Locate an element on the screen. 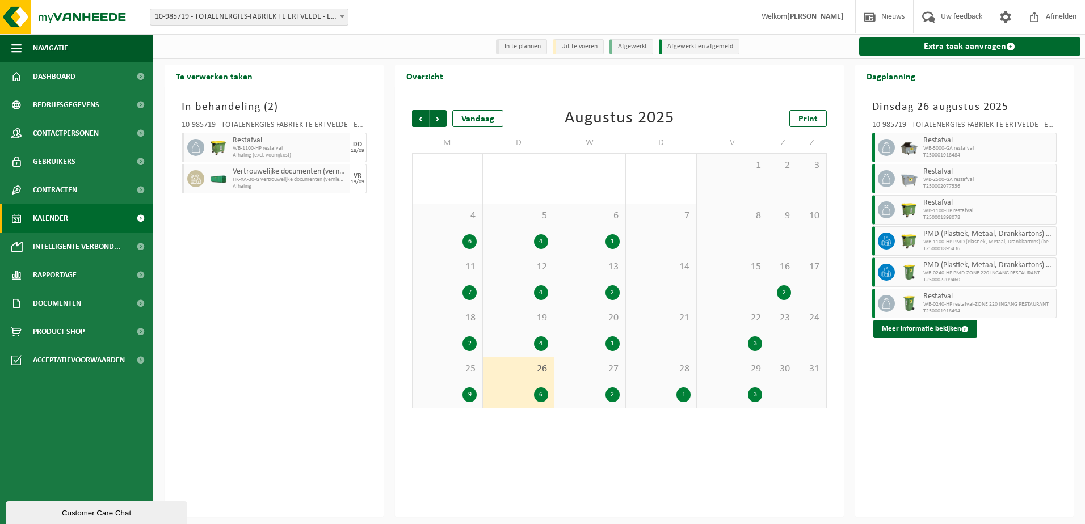 This screenshot has width=1085, height=524. span: WB-0240-HP PMD-ZONE 220 INGANG RESTAURANT is located at coordinates (989, 274).